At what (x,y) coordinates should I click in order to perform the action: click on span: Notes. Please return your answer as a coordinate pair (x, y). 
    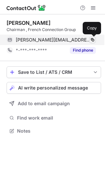
    Looking at the image, I should click on (58, 131).